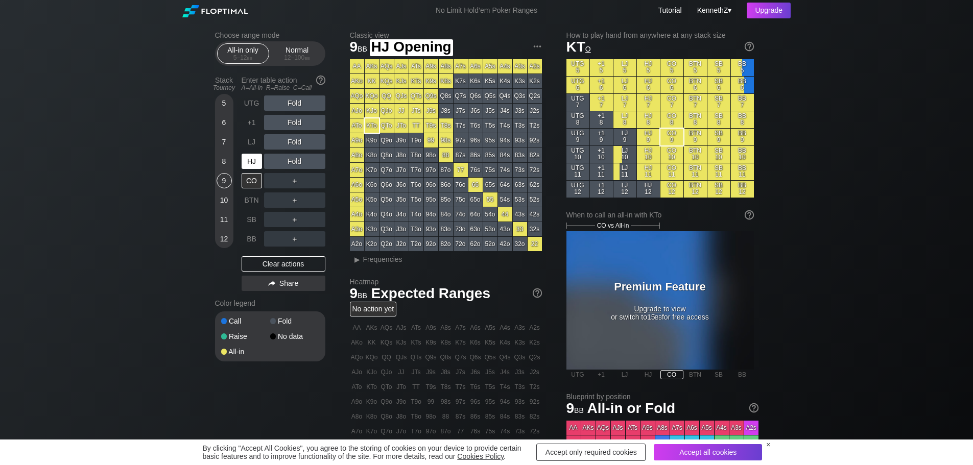  What do you see at coordinates (718, 189) in the screenshot?
I see `div: SB 12` at bounding box center [718, 189].